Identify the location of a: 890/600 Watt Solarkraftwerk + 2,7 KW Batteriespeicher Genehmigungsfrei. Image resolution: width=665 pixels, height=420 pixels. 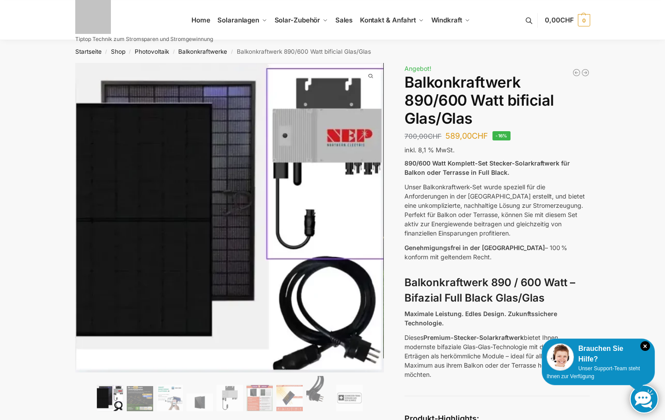
(576, 73).